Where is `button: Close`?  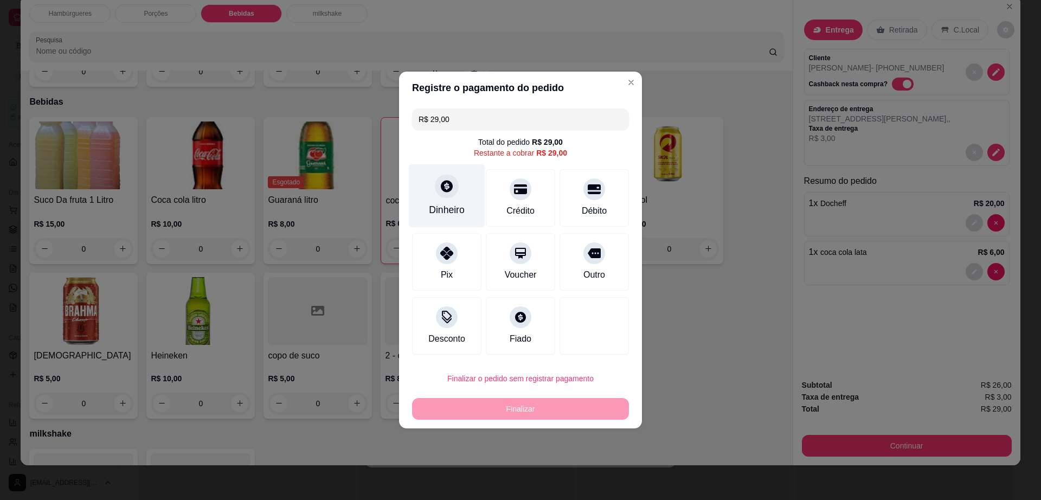 button: Close is located at coordinates (631, 82).